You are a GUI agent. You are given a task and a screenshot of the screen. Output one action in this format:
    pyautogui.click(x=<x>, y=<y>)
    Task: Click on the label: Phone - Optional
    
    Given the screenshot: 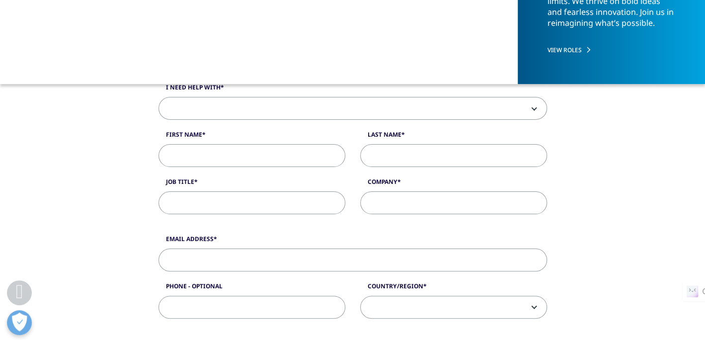 What is the action you would take?
    pyautogui.click(x=252, y=288)
    